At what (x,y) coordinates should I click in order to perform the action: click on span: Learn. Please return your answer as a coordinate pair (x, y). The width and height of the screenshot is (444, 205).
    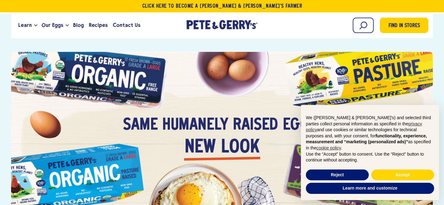
    Looking at the image, I should click on (25, 25).